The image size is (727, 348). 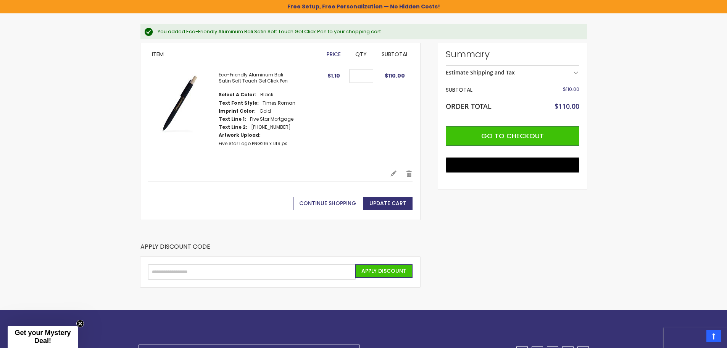 I want to click on div: You added Eco-Friendly Aluminum Bali Satin Soft Touch Gel Click Pen to your shopping cart., so click(x=368, y=32).